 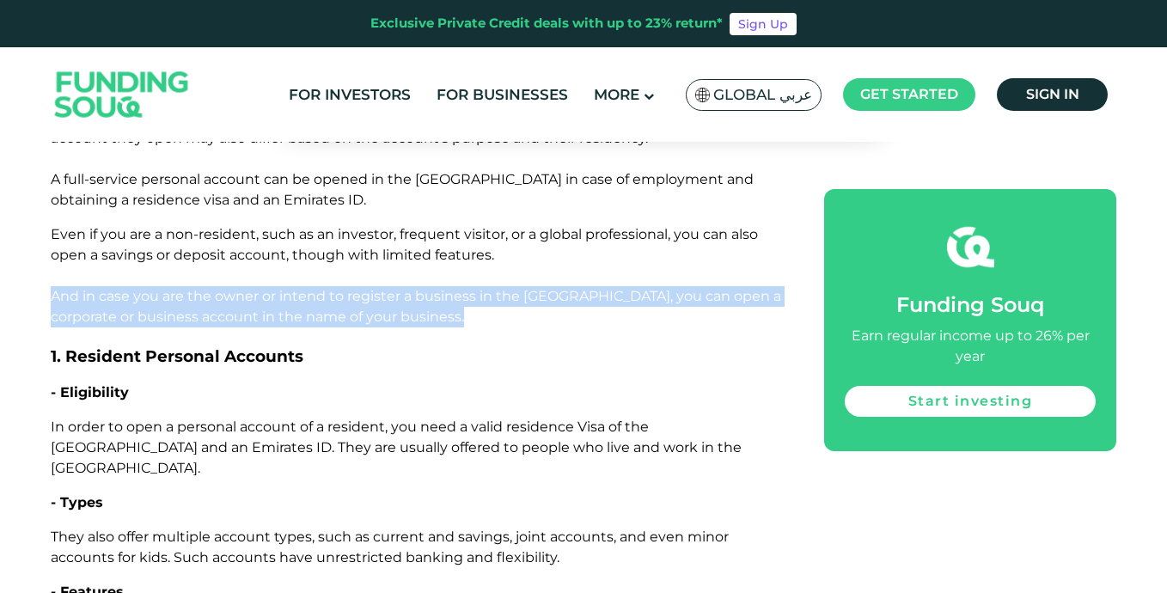 What do you see at coordinates (1052, 94) in the screenshot?
I see `span: Sign in` at bounding box center [1052, 94].